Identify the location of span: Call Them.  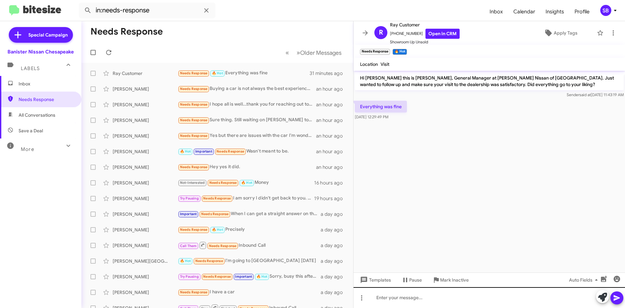
(188, 245).